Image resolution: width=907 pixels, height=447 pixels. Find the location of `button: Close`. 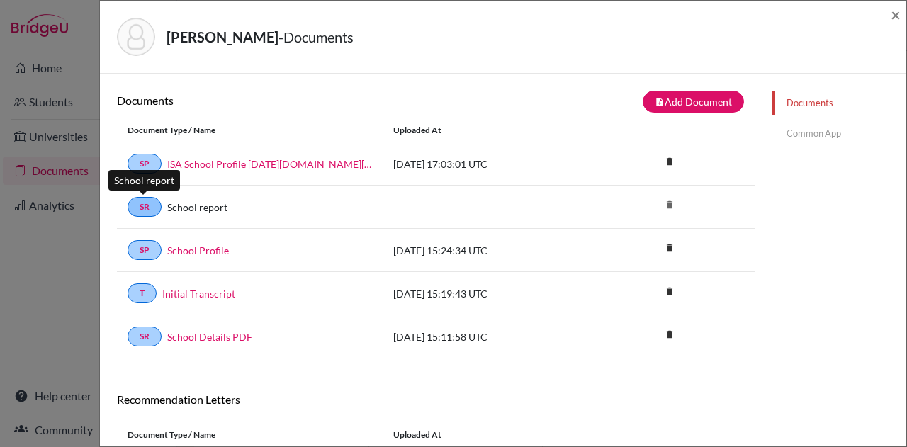

button: Close is located at coordinates (895, 15).